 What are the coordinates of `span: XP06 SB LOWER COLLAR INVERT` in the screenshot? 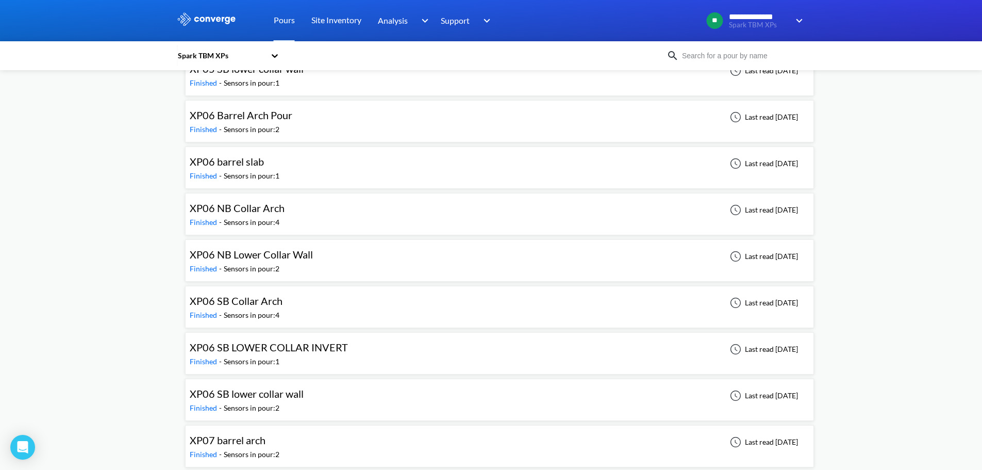 It's located at (269, 347).